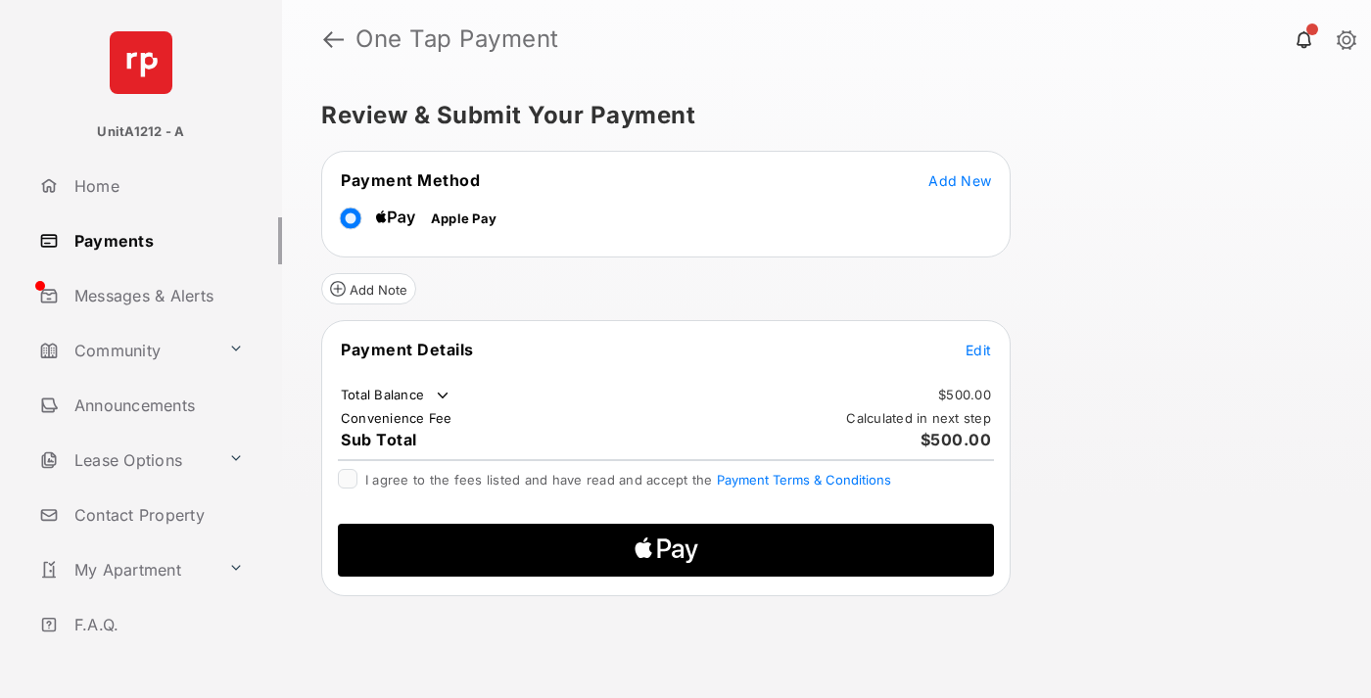  I want to click on span: I agree to the fees listed and have read and accept the, so click(628, 480).